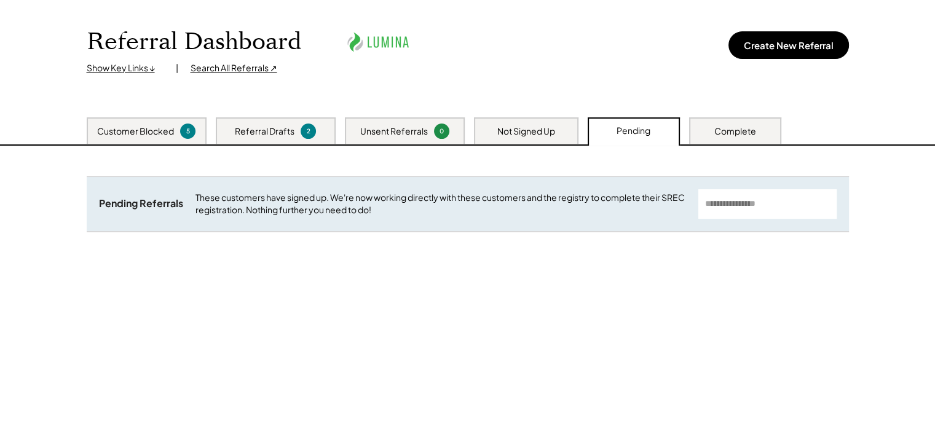 The image size is (935, 432). What do you see at coordinates (789, 45) in the screenshot?
I see `button: Create New Referral` at bounding box center [789, 45].